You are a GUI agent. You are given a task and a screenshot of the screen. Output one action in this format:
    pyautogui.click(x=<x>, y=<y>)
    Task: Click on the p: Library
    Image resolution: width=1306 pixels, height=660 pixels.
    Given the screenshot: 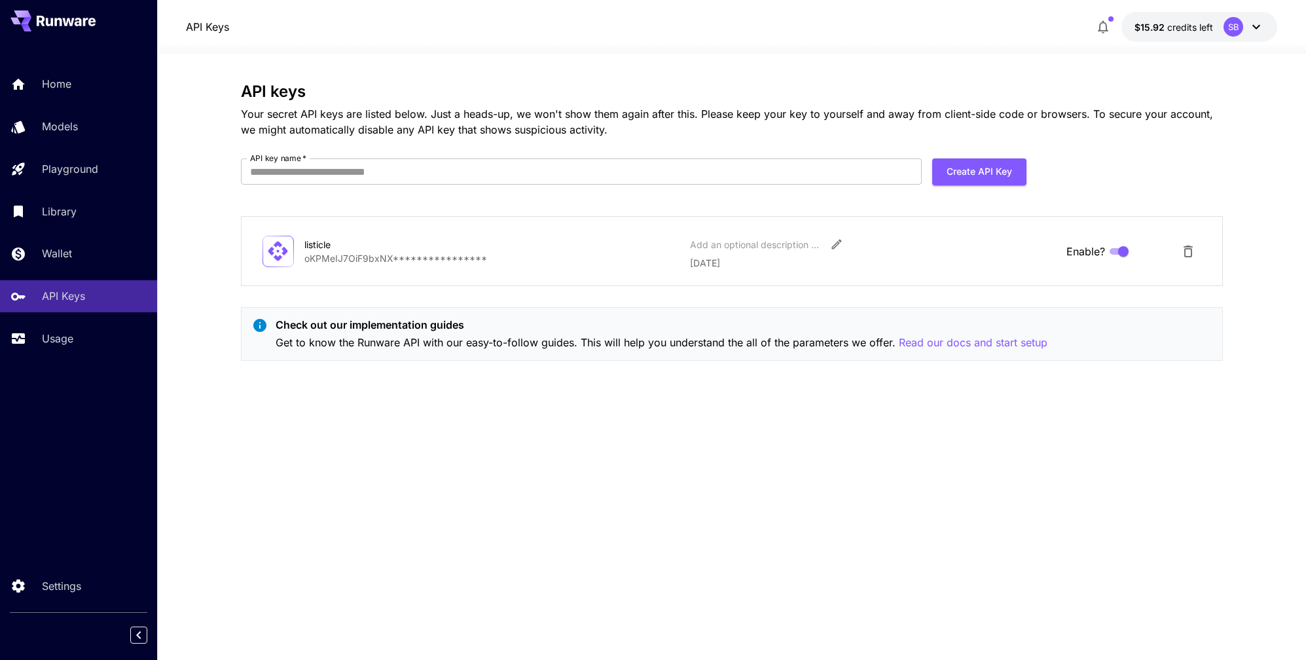 What is the action you would take?
    pyautogui.click(x=59, y=212)
    